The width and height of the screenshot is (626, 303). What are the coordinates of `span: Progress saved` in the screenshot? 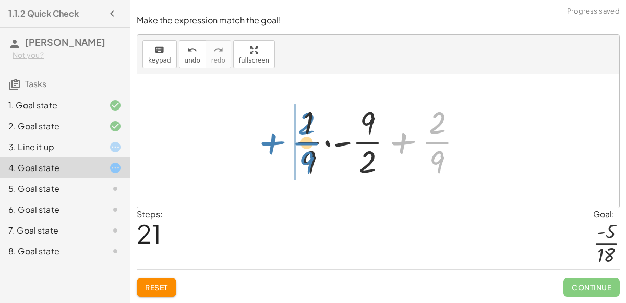 It's located at (593, 11).